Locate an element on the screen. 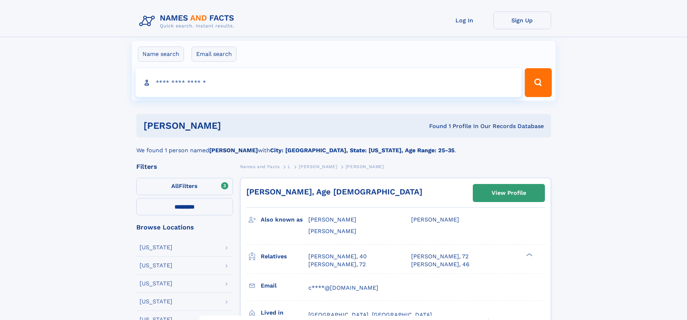  div: View Profile is located at coordinates (509, 193).